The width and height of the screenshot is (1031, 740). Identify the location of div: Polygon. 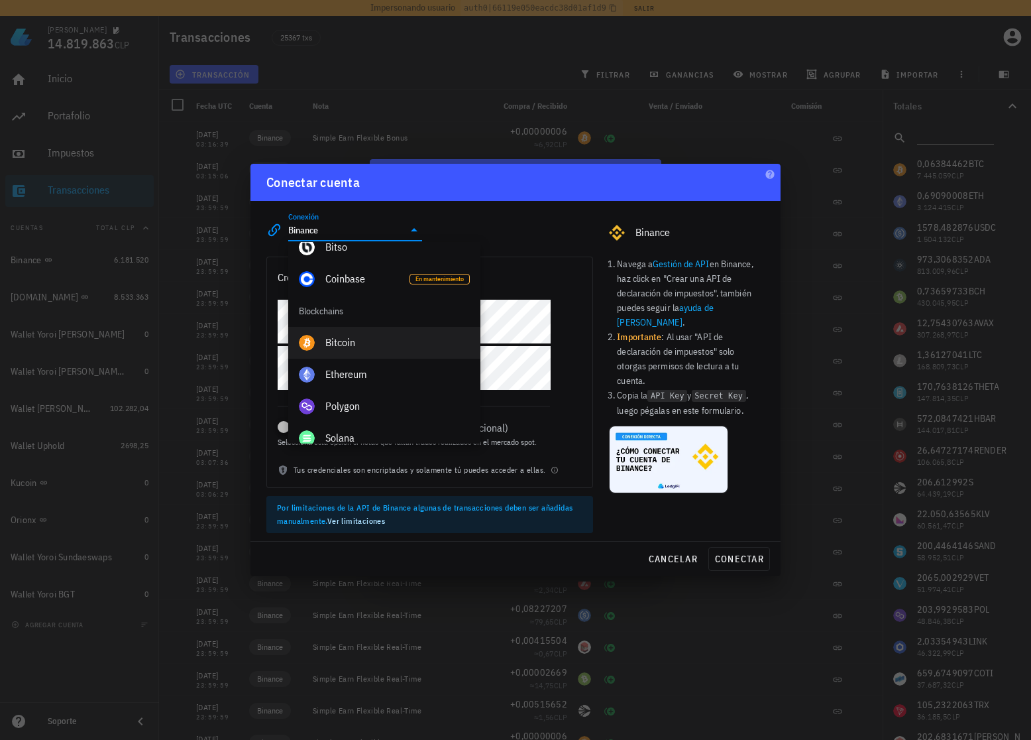
(398, 406).